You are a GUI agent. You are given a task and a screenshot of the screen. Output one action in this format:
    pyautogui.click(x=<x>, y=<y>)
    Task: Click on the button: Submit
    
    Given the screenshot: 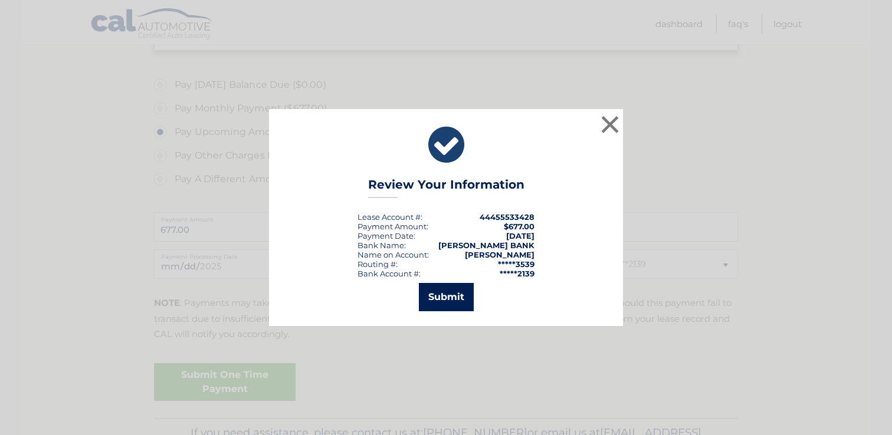 What is the action you would take?
    pyautogui.click(x=446, y=297)
    